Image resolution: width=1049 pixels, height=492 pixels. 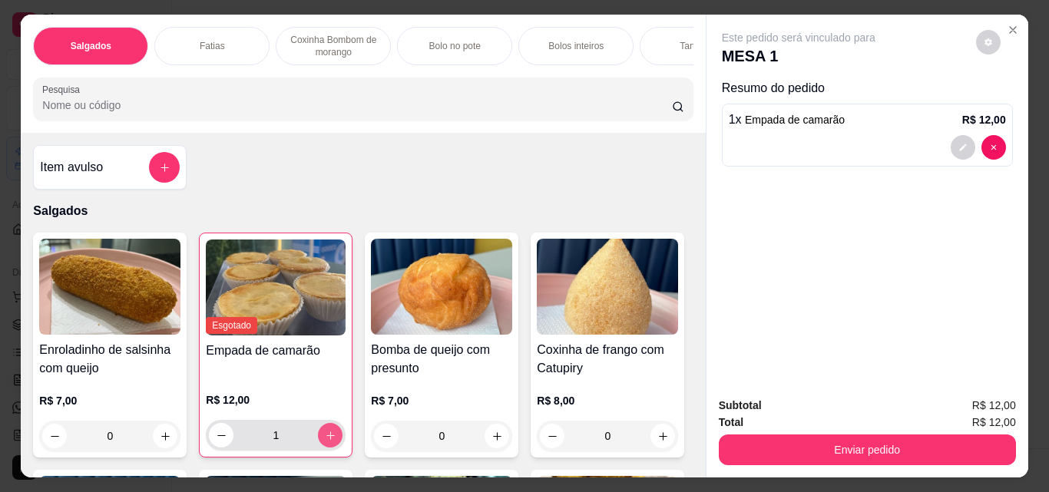 I want to click on p: R$ 8,00, so click(x=607, y=401).